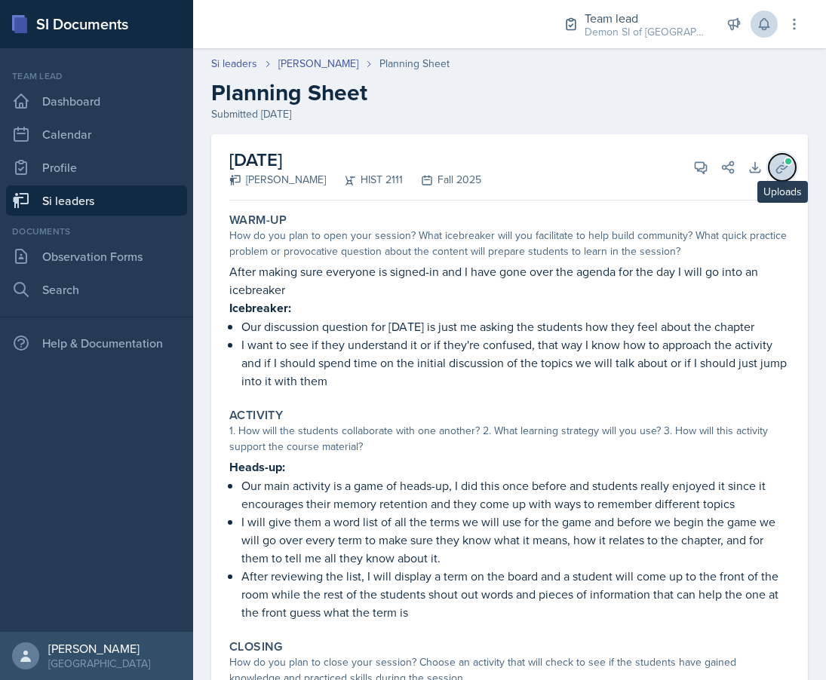  What do you see at coordinates (509, 439) in the screenshot?
I see `div: 1. How will the students collaborate with one another? 2. What learning strategy will you use? 3....` at bounding box center [509, 439].